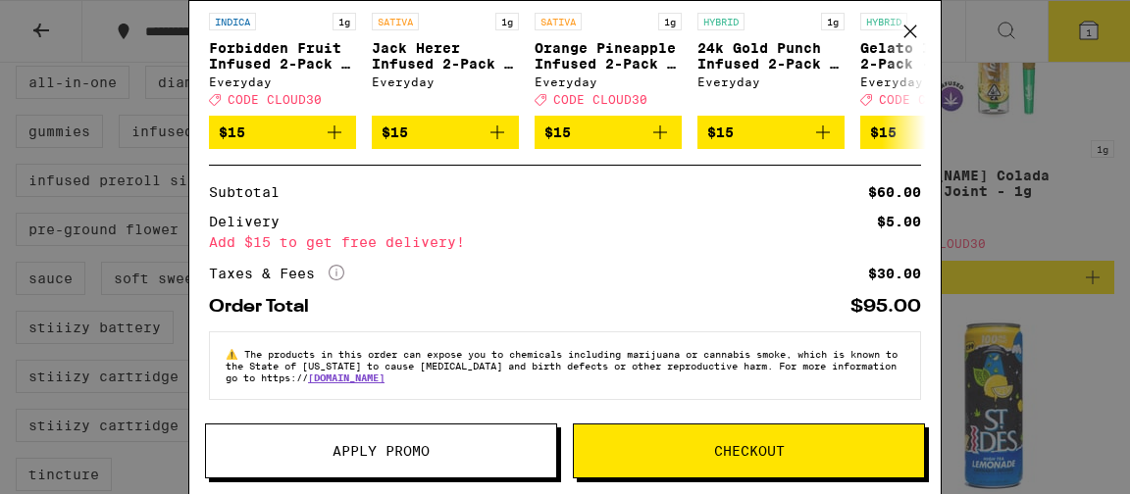  What do you see at coordinates (748, 451) in the screenshot?
I see `button: Checkout` at bounding box center [748, 451].